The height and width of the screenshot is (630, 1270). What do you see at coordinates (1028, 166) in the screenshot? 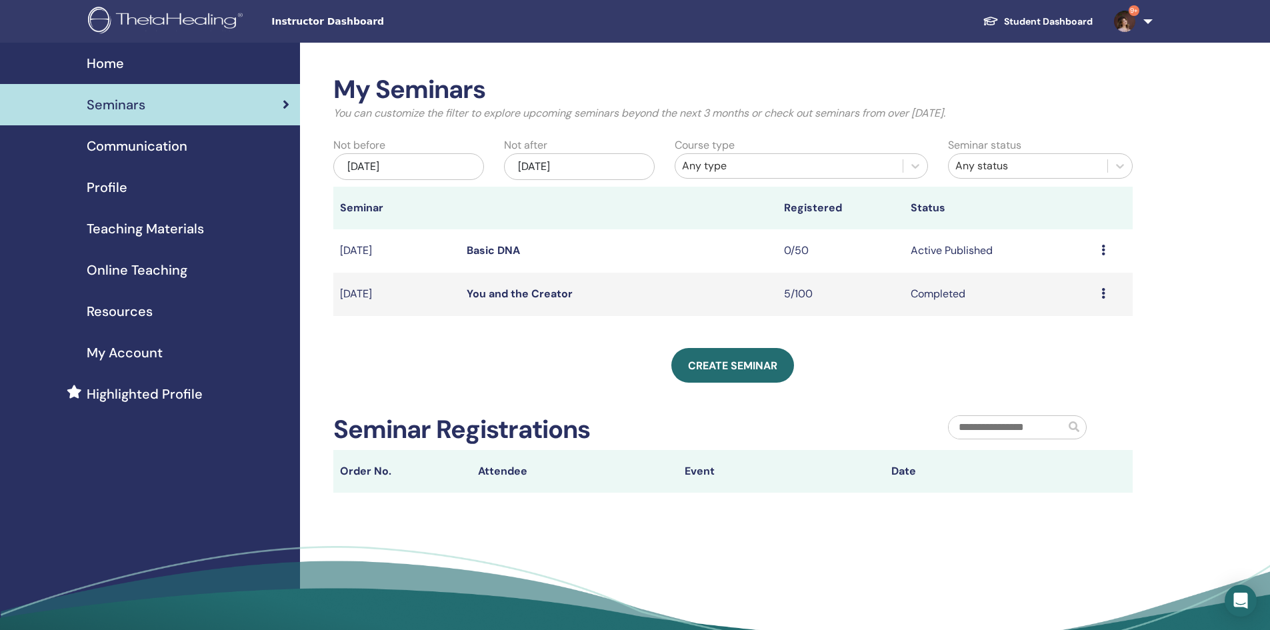
I see `div: Any status` at bounding box center [1028, 166].